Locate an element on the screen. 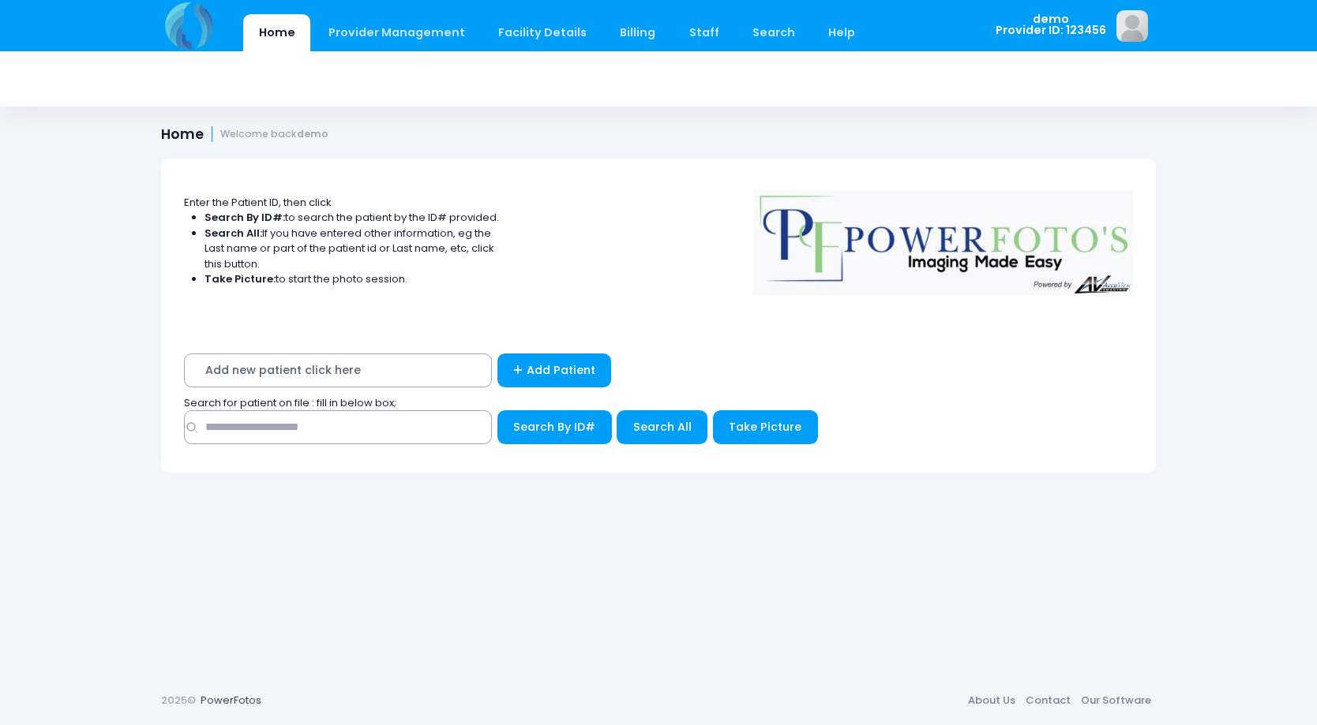 This screenshot has height=725, width=1317. span: 2025© is located at coordinates (178, 700).